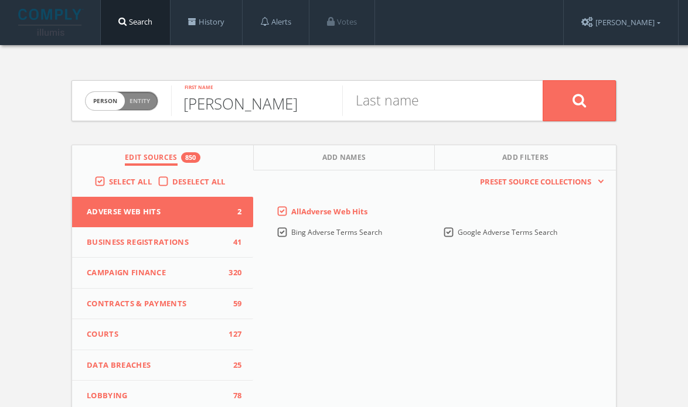  I want to click on button: Add Filters, so click(525, 158).